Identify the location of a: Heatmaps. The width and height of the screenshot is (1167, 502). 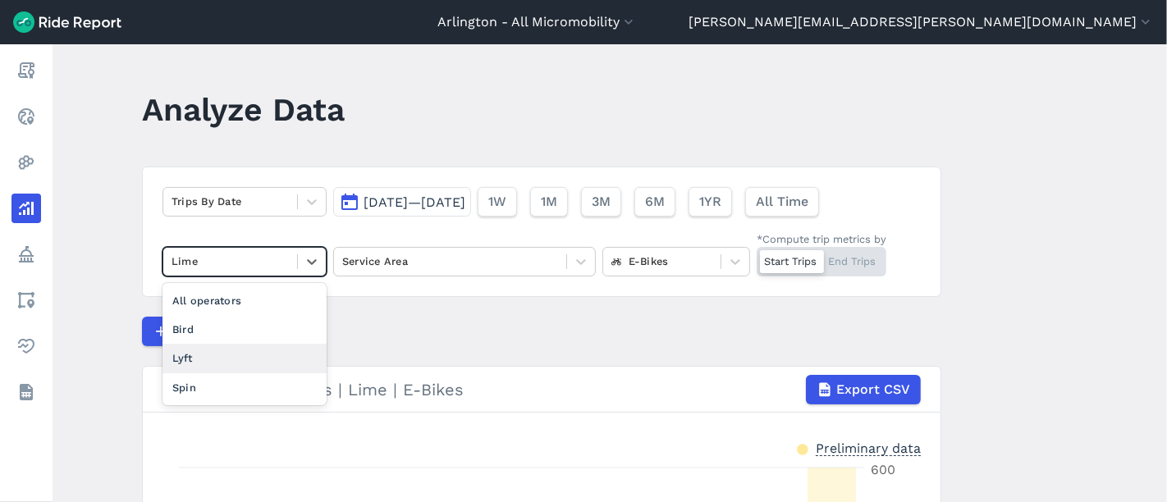
(26, 162).